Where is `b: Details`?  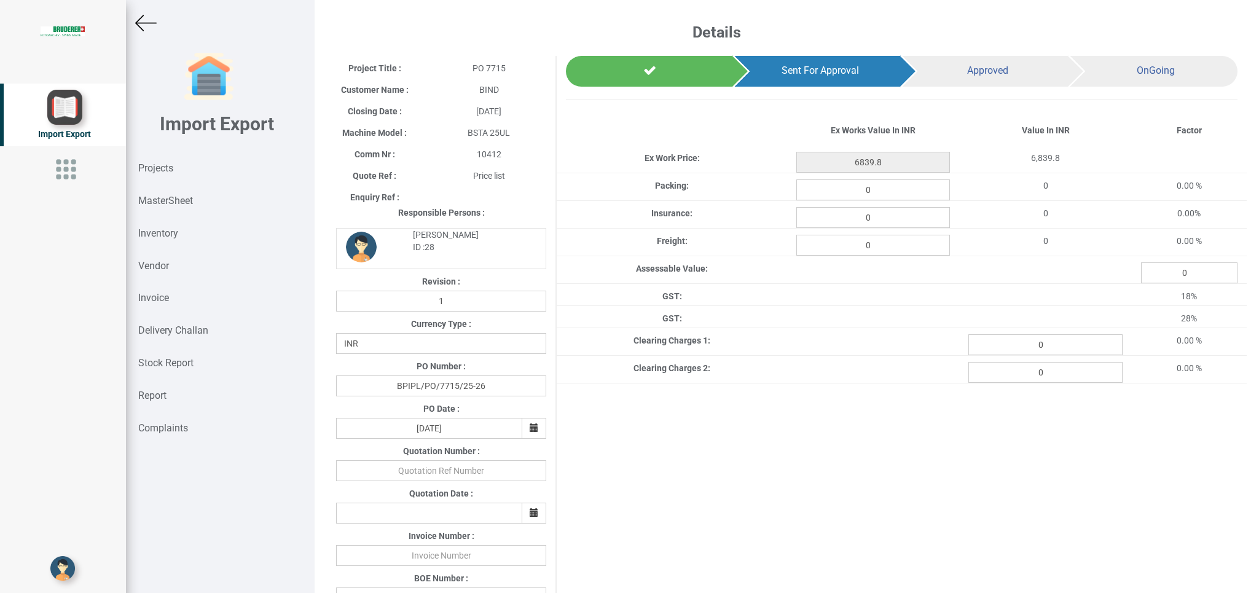
b: Details is located at coordinates (716, 32).